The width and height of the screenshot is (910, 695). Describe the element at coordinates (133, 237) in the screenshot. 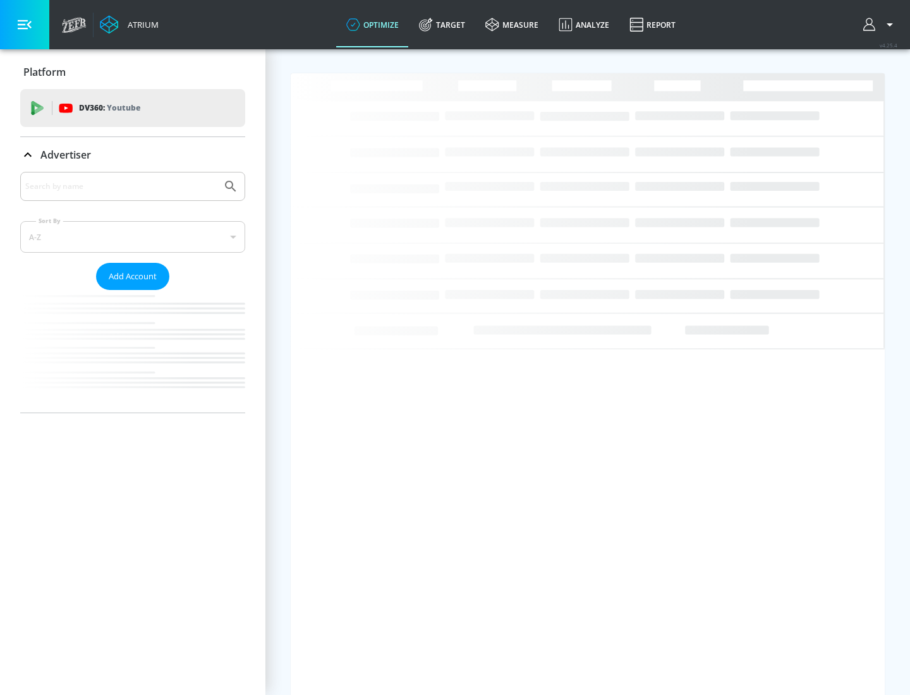

I see `div: A-Z` at that location.